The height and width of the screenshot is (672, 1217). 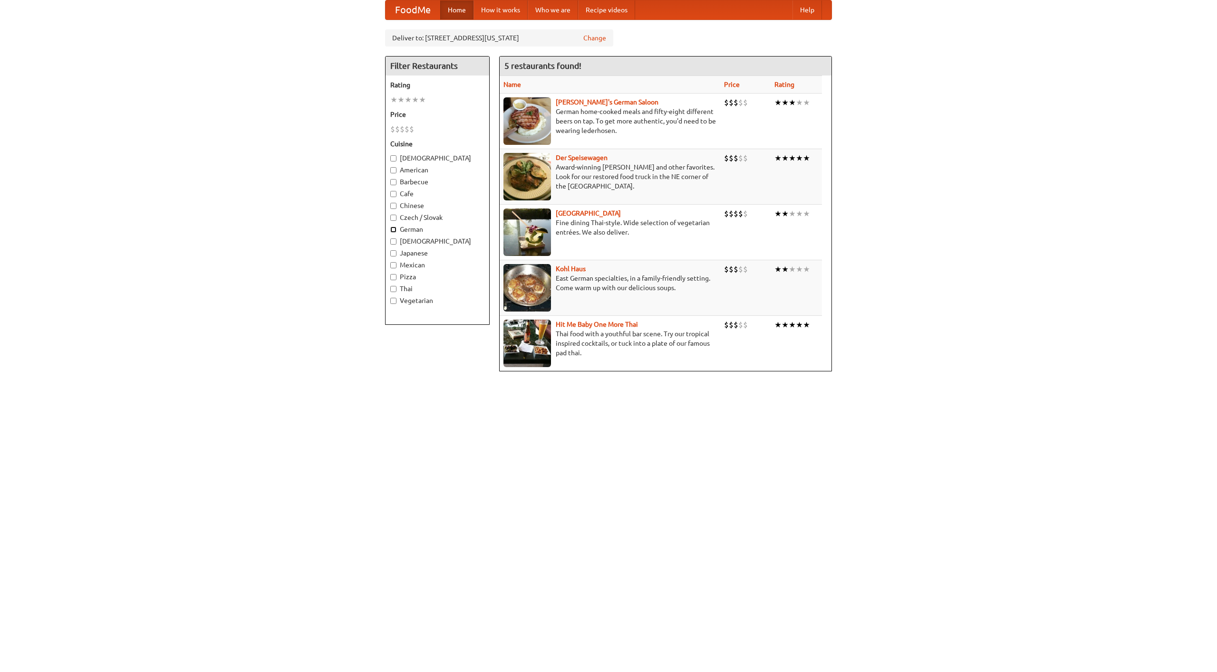 What do you see at coordinates (393, 289) in the screenshot?
I see `input: Thai` at bounding box center [393, 289].